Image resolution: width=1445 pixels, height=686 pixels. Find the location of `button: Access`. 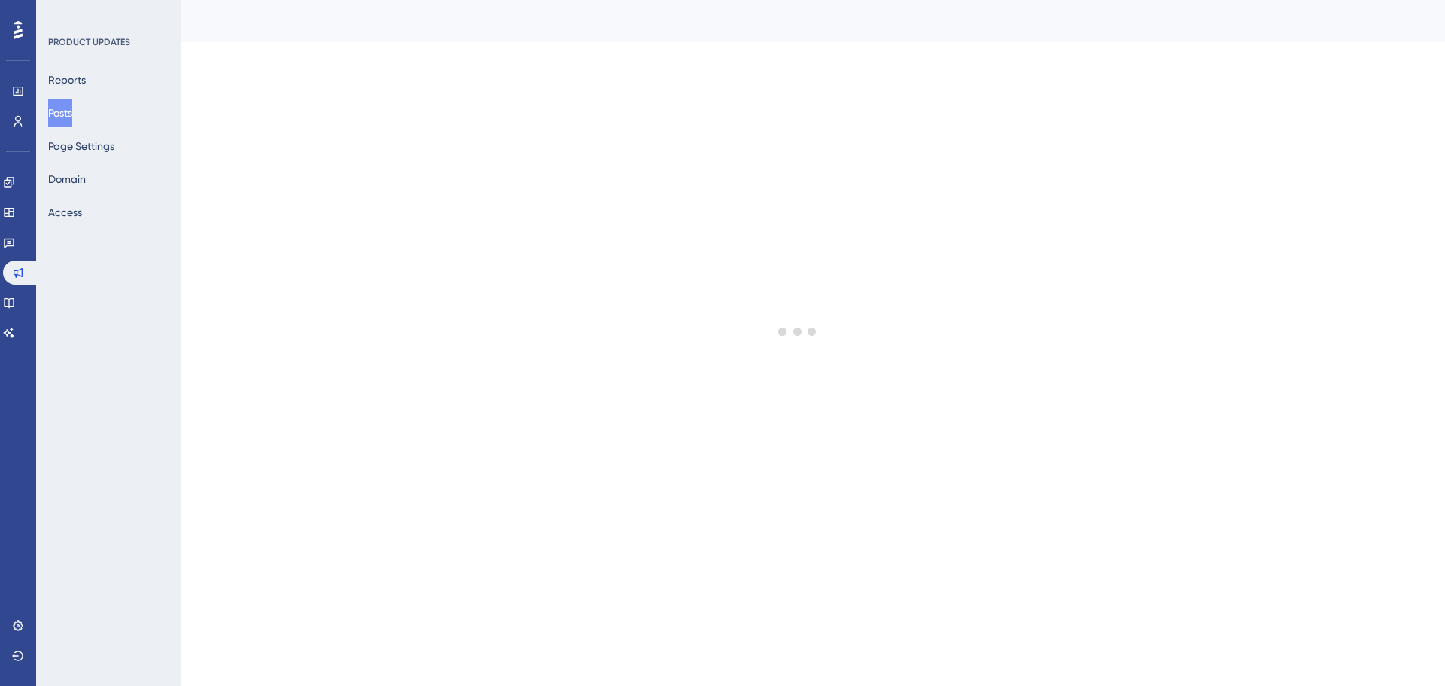

button: Access is located at coordinates (65, 212).